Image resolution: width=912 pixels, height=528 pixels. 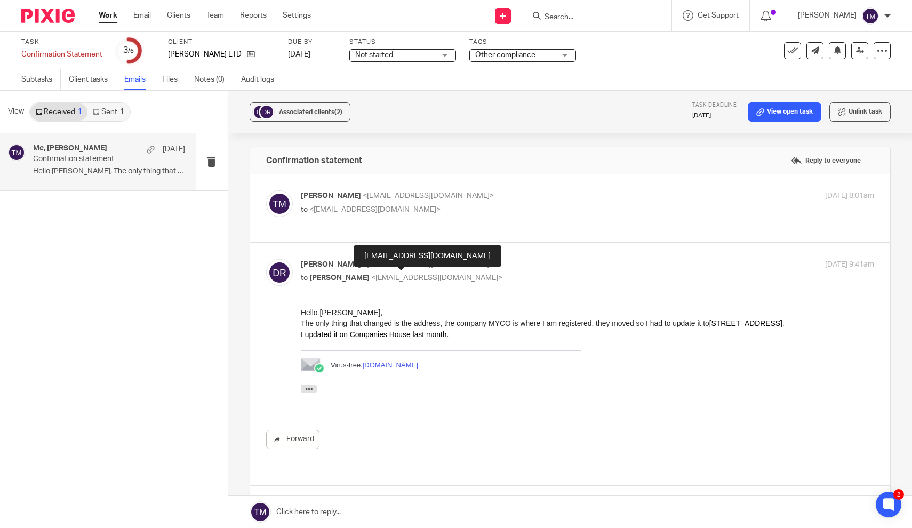 What do you see at coordinates (59, 112) in the screenshot?
I see `a: Received1` at bounding box center [59, 112].